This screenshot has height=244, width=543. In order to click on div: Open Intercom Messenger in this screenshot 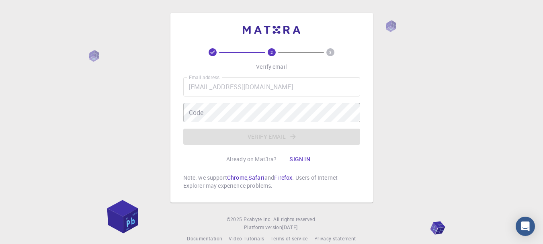, I will do `click(526, 226)`.